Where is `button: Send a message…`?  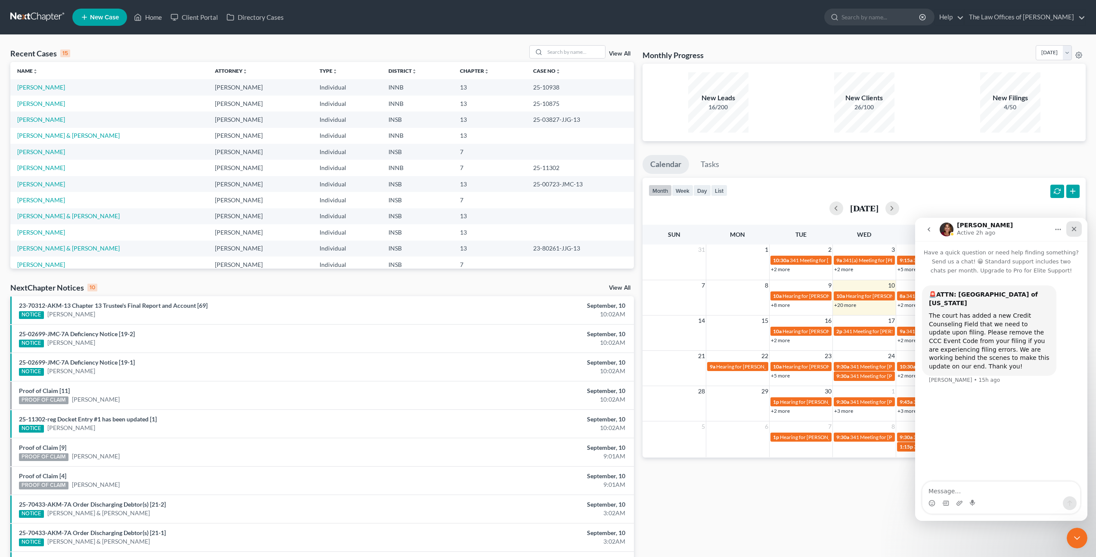
button: Send a message… is located at coordinates (155, 286).